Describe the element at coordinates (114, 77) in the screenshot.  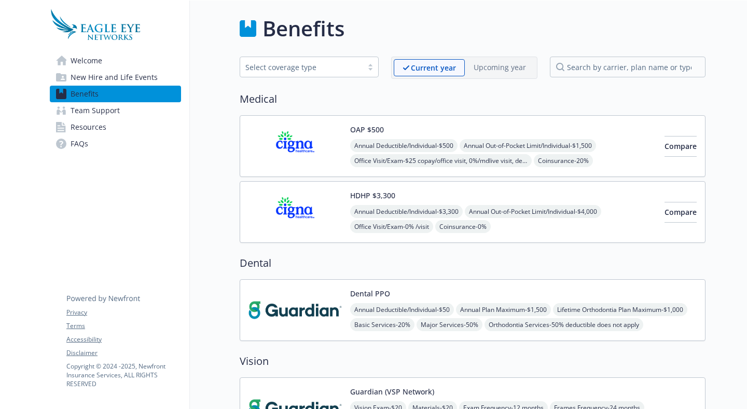
I see `span: New Hire and Life Events` at that location.